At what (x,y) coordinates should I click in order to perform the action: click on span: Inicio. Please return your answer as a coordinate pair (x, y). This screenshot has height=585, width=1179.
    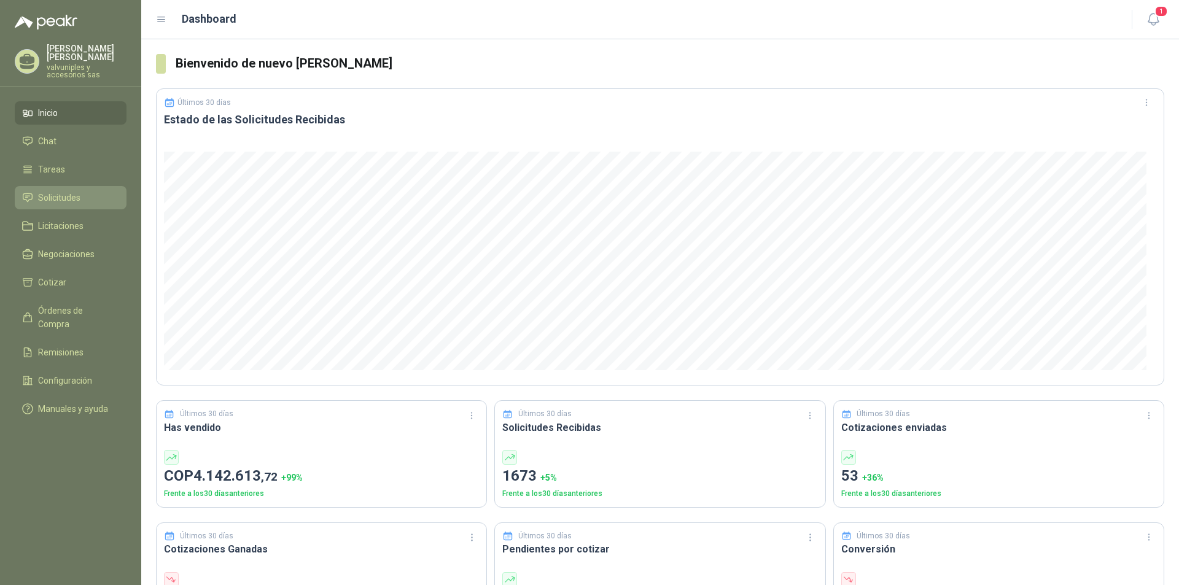
    Looking at the image, I should click on (48, 113).